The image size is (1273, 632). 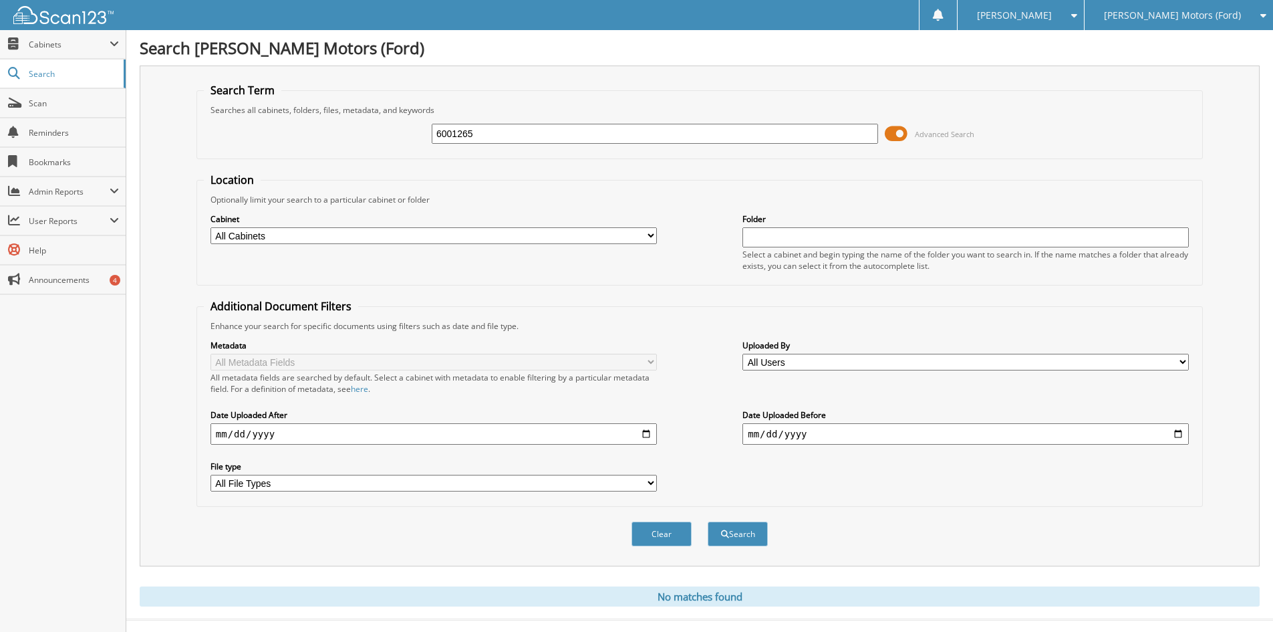 What do you see at coordinates (74, 162) in the screenshot?
I see `span: Bookmarks` at bounding box center [74, 162].